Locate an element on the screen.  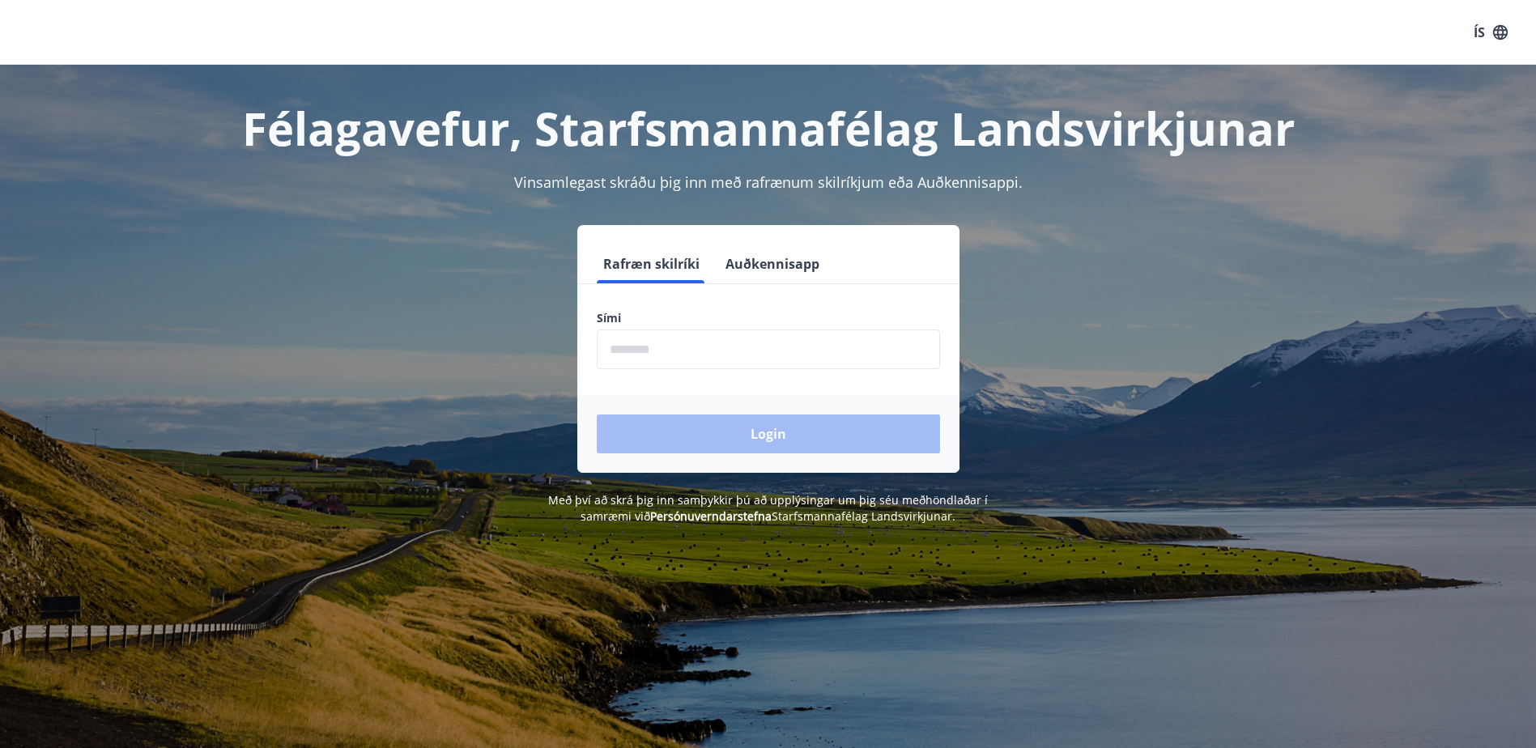
button: ÍS is located at coordinates (1491, 32).